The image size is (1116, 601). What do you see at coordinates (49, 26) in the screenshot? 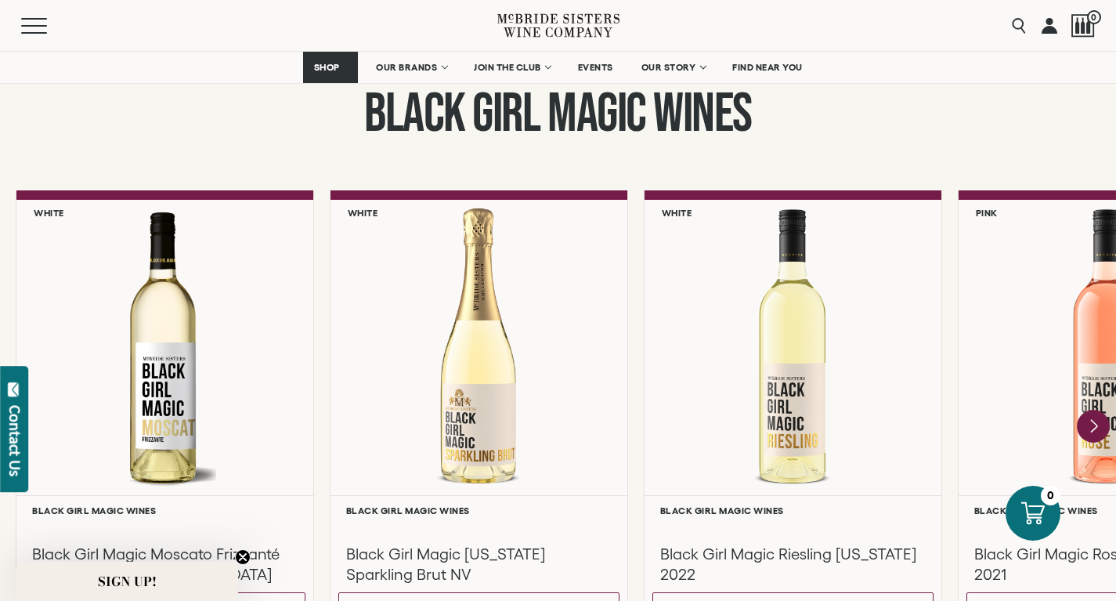
I see `button: Mobile Menu Trigger` at bounding box center [49, 26].